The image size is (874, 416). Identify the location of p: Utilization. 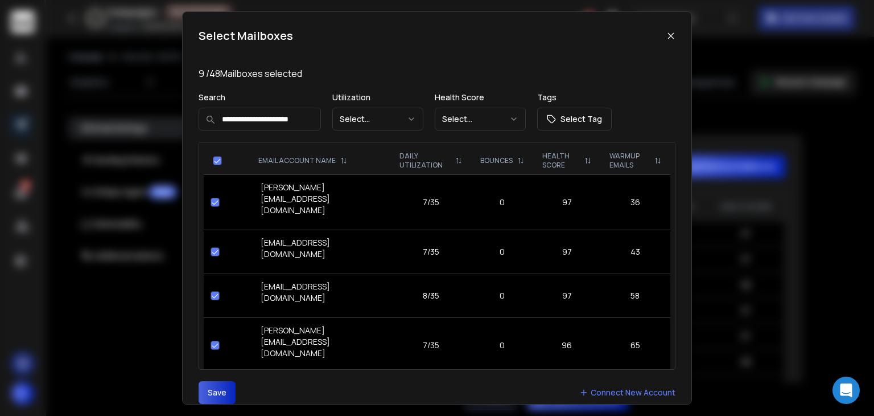
(378, 97).